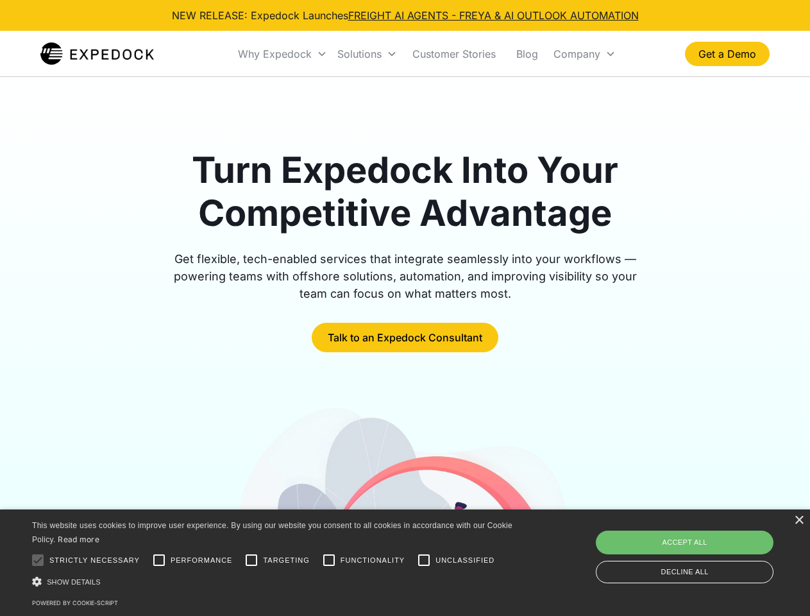 Image resolution: width=810 pixels, height=616 pixels. Describe the element at coordinates (406, 276) in the screenshot. I see `div: Get flexible, tech-enabled services that integrate seamlessly into your workflows — powering team...` at that location.